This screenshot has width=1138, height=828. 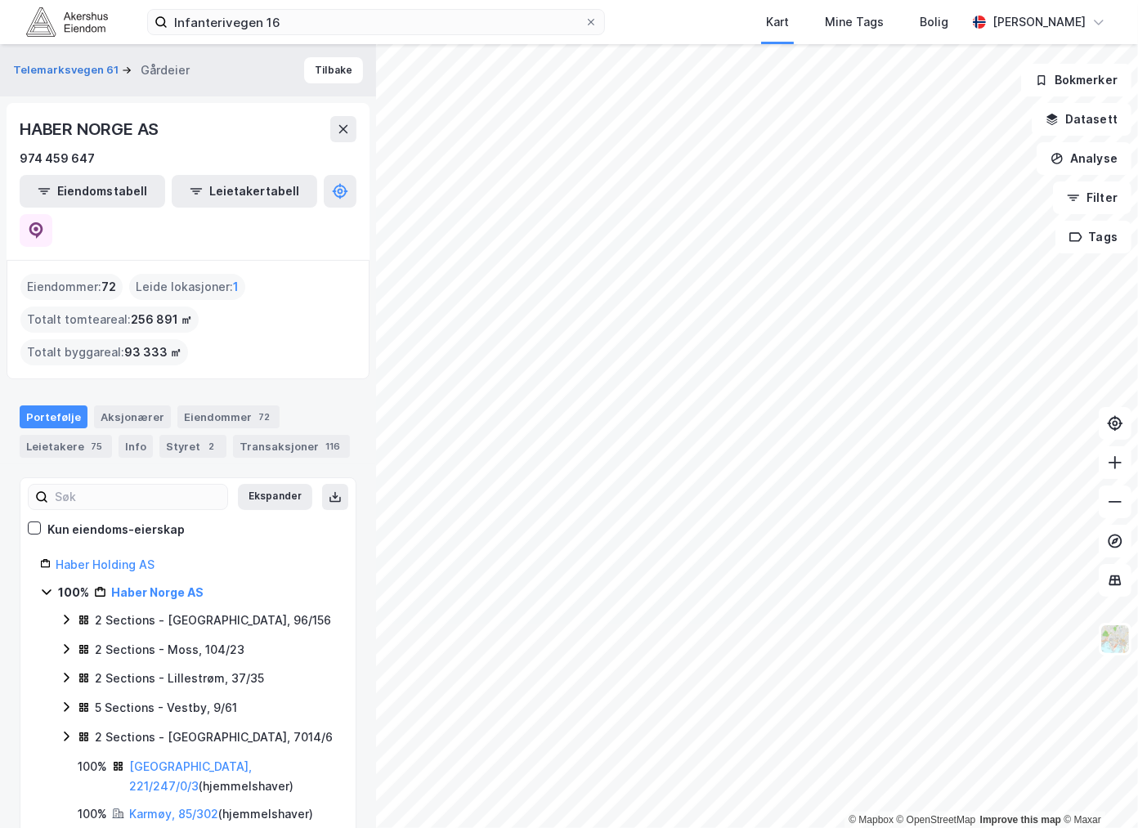 What do you see at coordinates (97, 447) in the screenshot?
I see `div: 75` at bounding box center [97, 447].